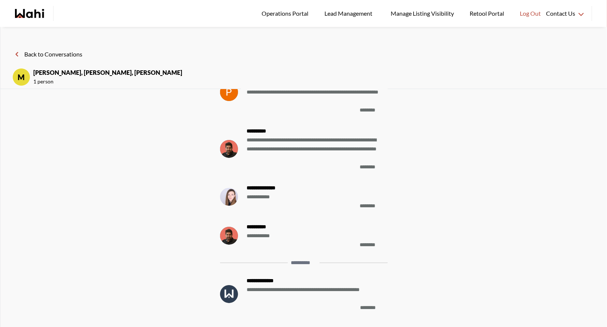  What do you see at coordinates (21, 77) in the screenshot?
I see `div: M` at bounding box center [21, 77].